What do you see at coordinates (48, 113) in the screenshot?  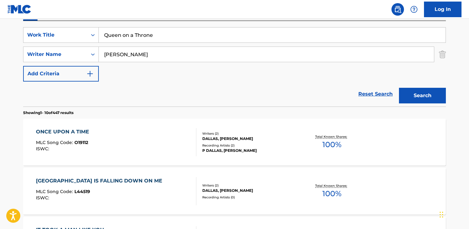 I see `p: Showing 1 - 10 of 447 results` at bounding box center [48, 113].